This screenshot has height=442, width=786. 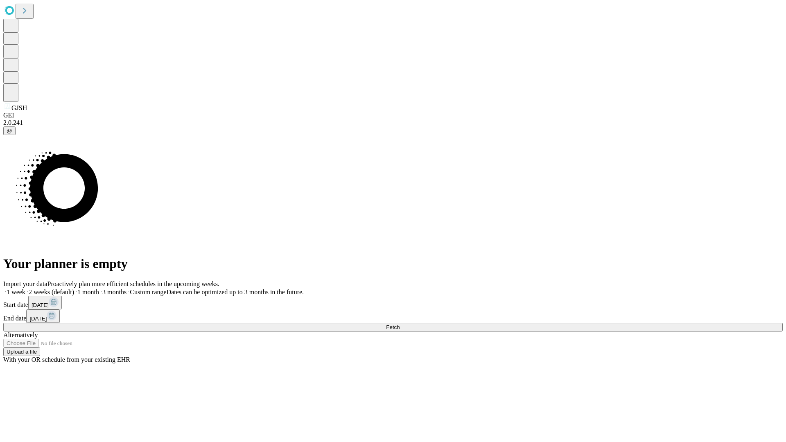 What do you see at coordinates (392, 327) in the screenshot?
I see `span: Fetch` at bounding box center [392, 327].